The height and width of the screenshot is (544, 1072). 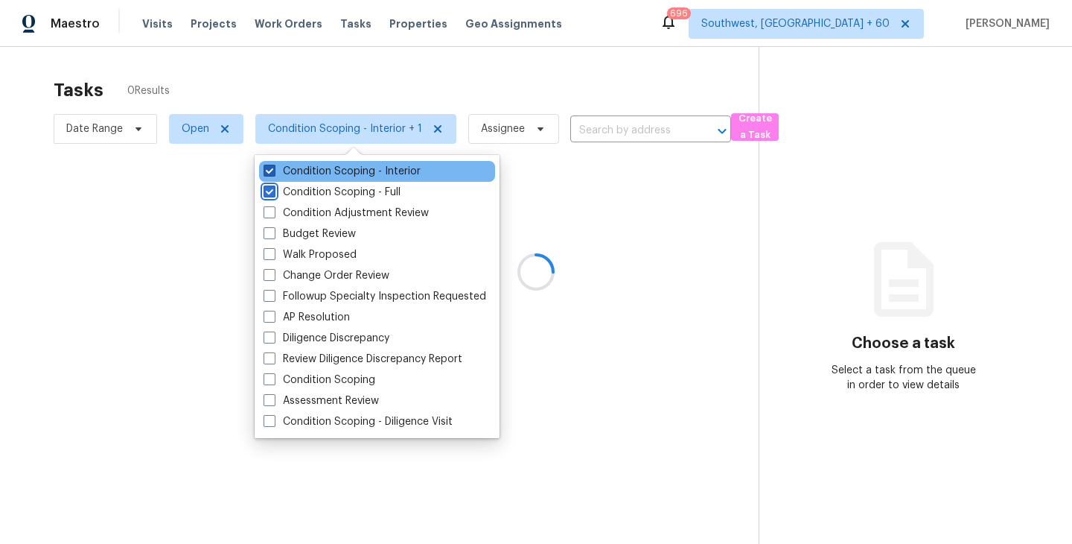 I want to click on label: Diligence Discrepancy, so click(x=326, y=338).